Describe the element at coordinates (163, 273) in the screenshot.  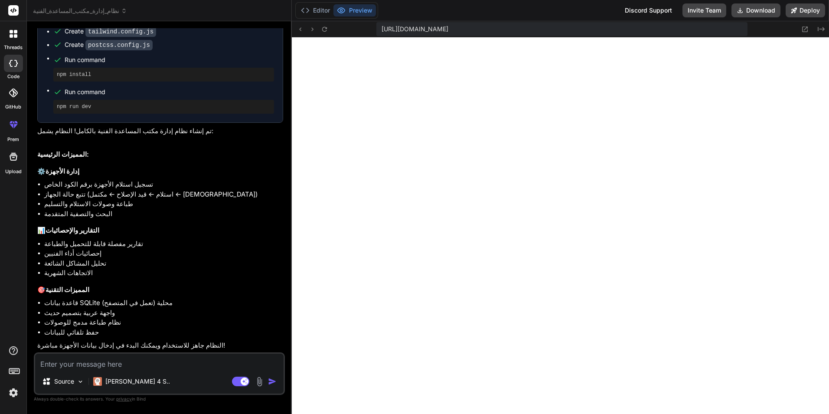
I see `li: الاتجاهات الشهرية` at that location.